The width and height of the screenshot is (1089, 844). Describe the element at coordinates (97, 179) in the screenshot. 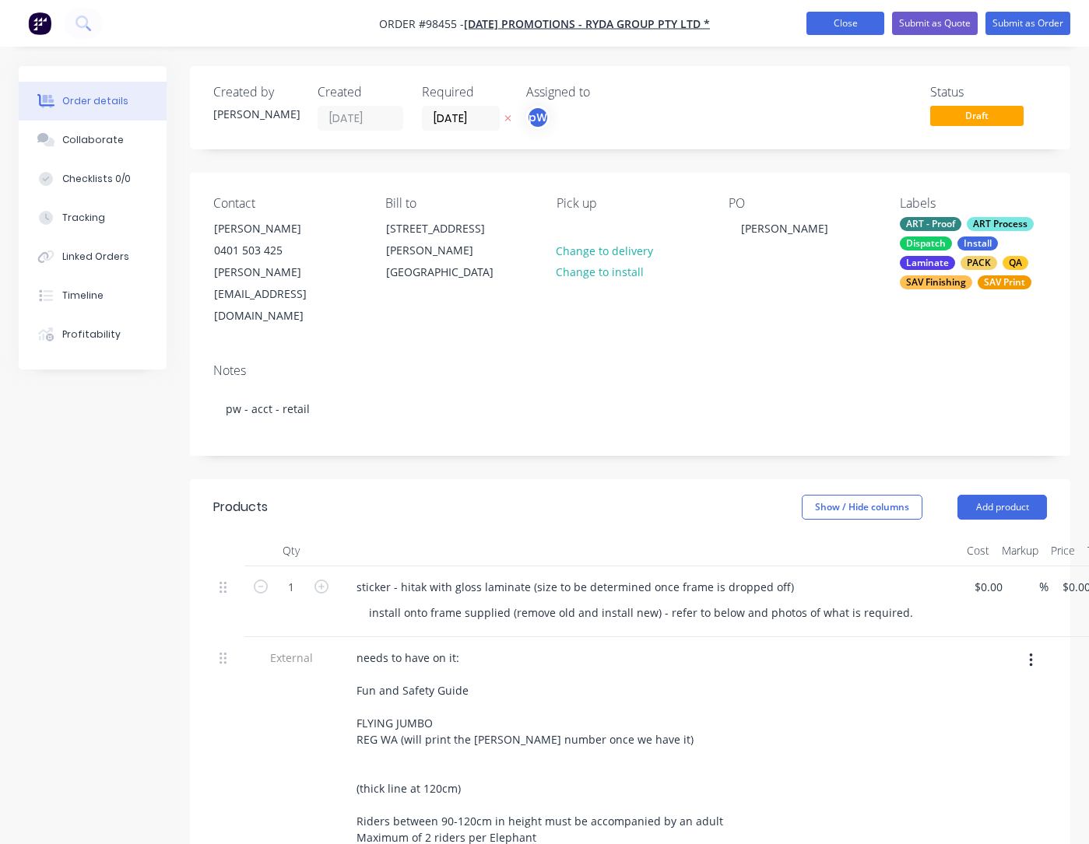

I see `div: Checklists 0/0` at that location.